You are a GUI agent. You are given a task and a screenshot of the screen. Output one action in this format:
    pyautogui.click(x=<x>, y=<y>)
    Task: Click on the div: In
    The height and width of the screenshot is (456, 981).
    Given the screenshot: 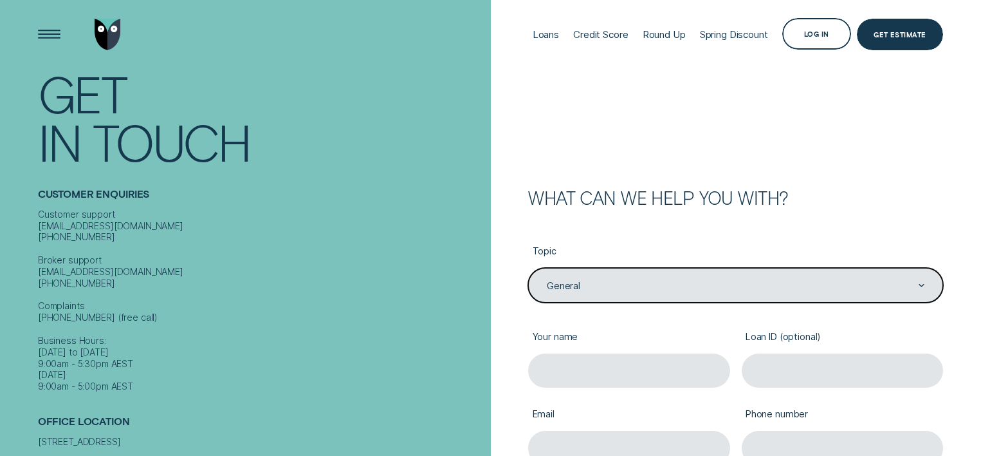 What is the action you would take?
    pyautogui.click(x=59, y=141)
    